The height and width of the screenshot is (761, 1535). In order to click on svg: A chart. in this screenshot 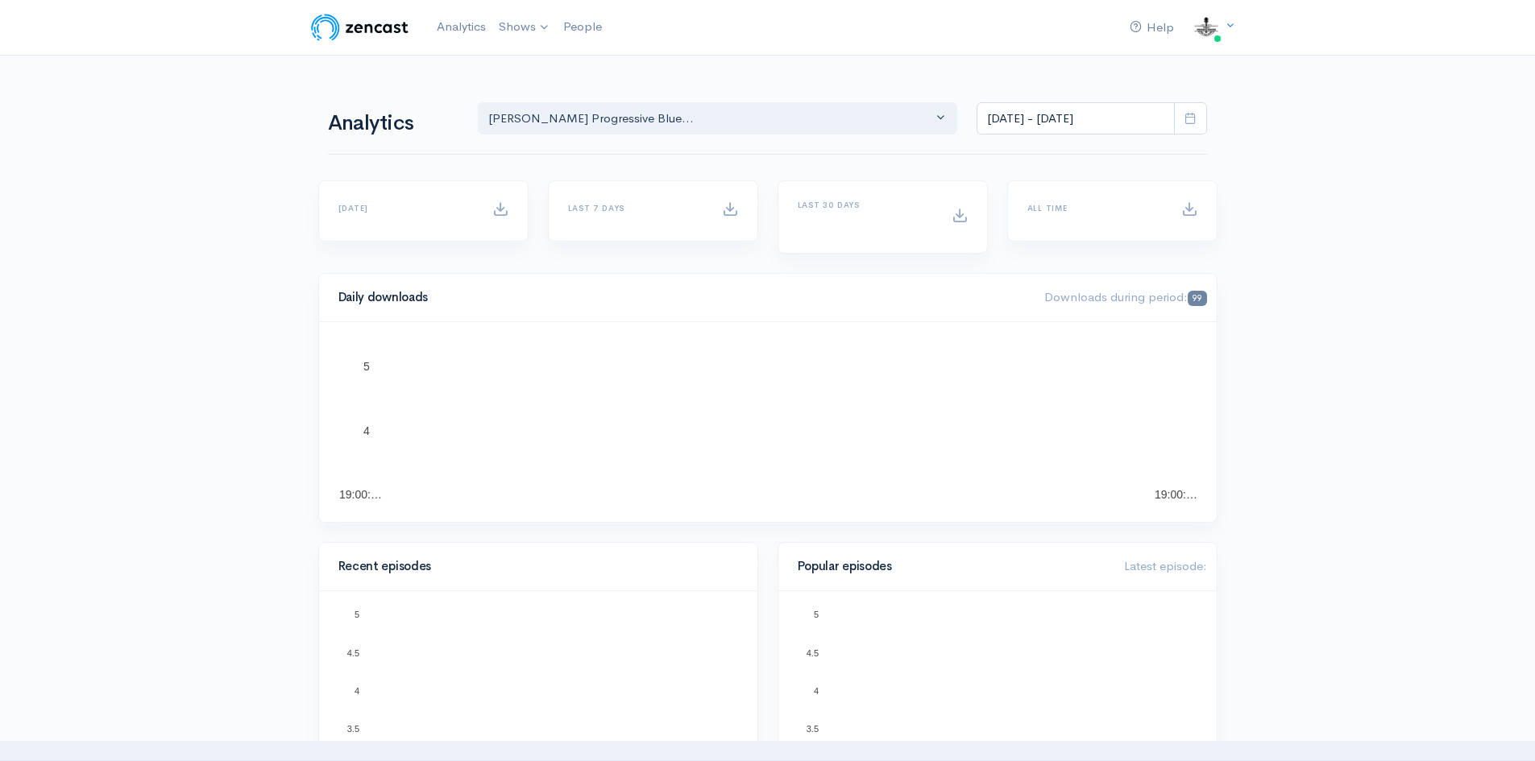, I will do `click(768, 422)`.